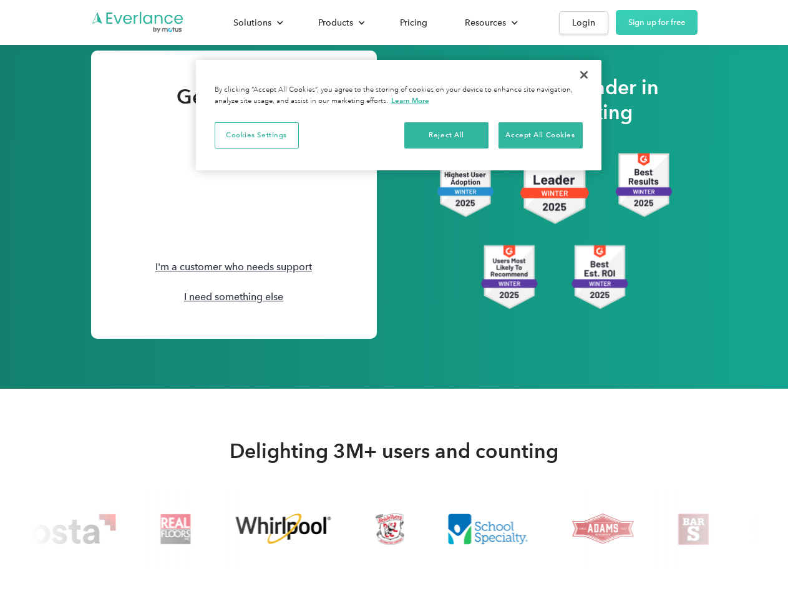 This screenshot has height=599, width=788. What do you see at coordinates (233, 97) in the screenshot?
I see `h2: Get in touch` at bounding box center [233, 97].